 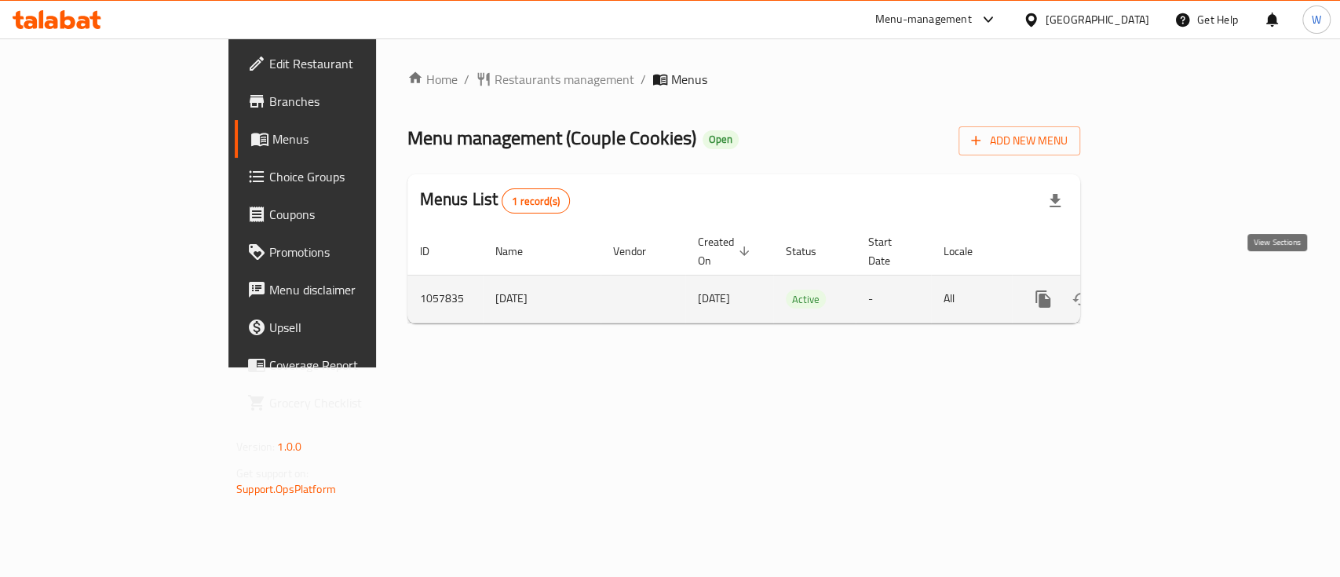 I want to click on a: Menu disclaimer, so click(x=343, y=290).